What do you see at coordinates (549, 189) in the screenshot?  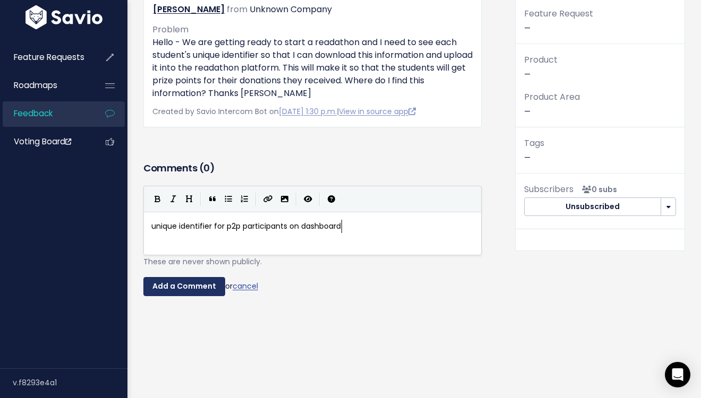 I see `span: Subscribers` at bounding box center [549, 189].